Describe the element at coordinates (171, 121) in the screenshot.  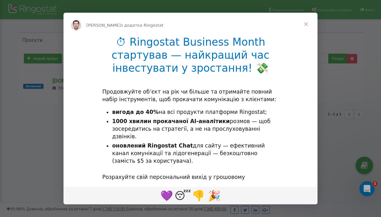
I see `font: 1000 хвилин прокачаної AI-аналітики` at that location.